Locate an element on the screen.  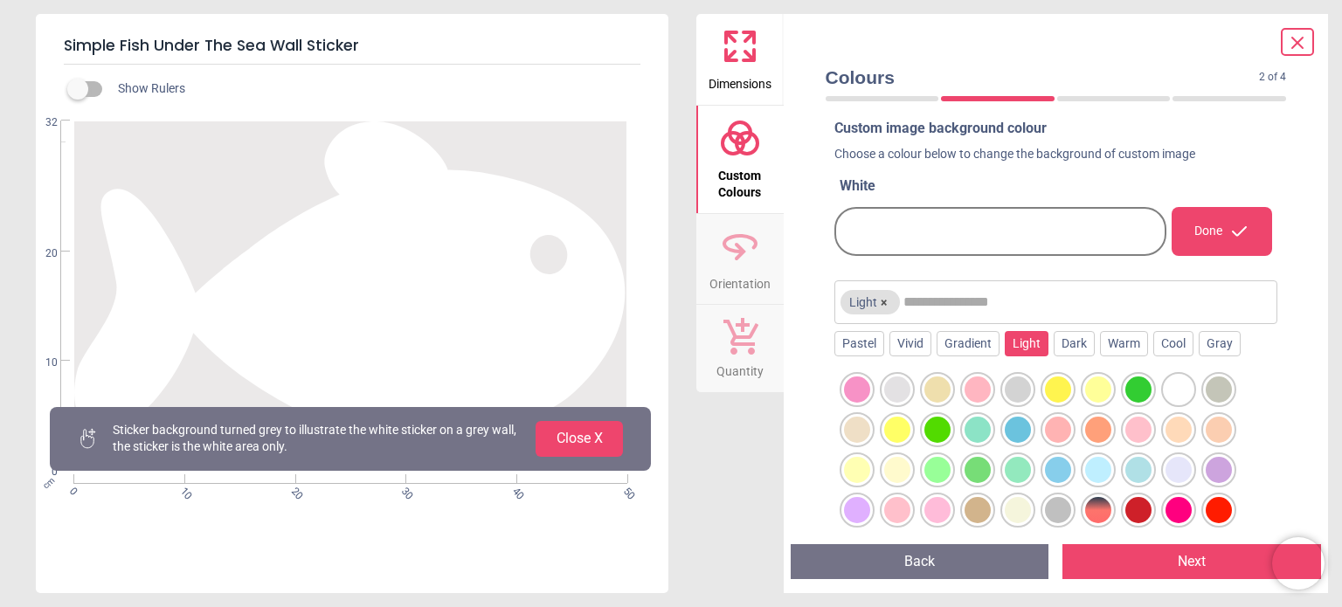
div: Baby Blue is located at coordinates (1098, 470).